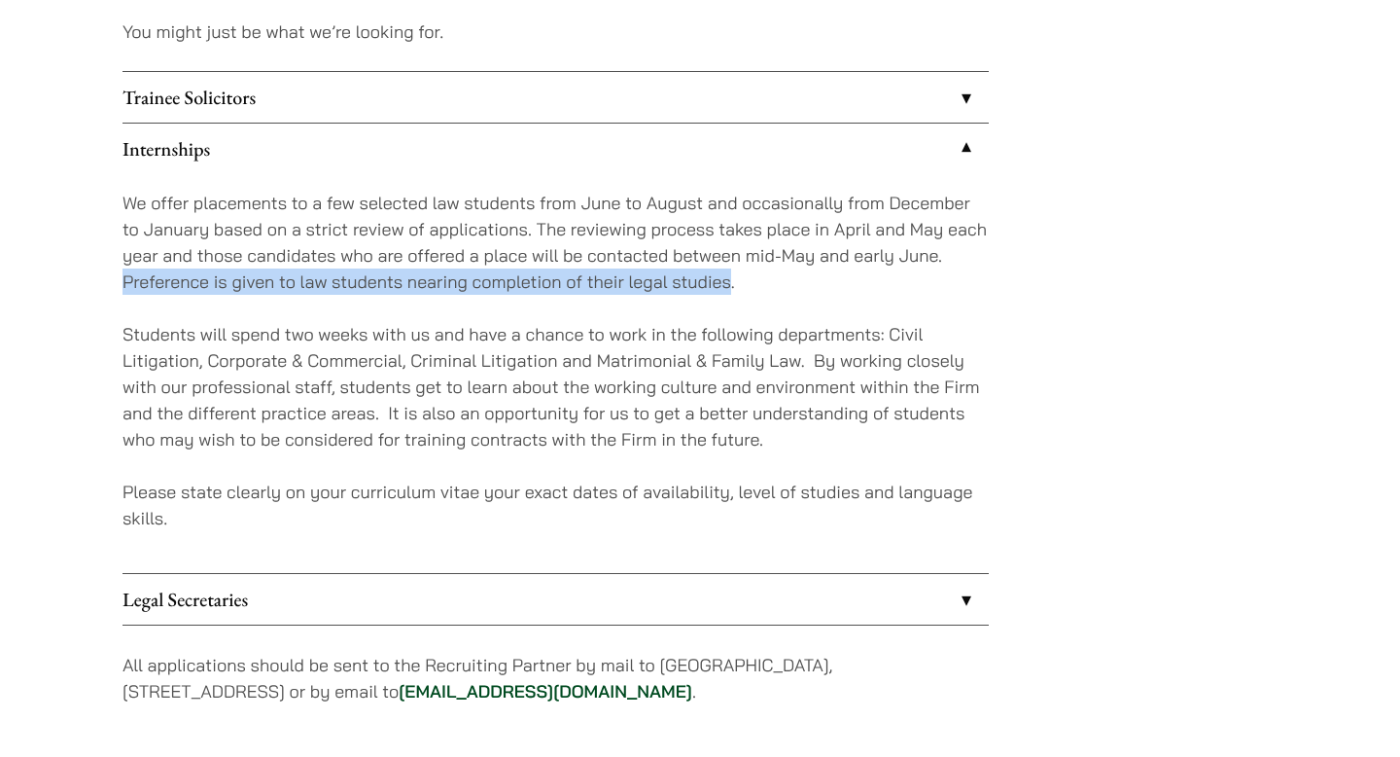  I want to click on p: Please state clearly on your curriculum vitae your exact dates of availability, level of studies ..., so click(555, 505).